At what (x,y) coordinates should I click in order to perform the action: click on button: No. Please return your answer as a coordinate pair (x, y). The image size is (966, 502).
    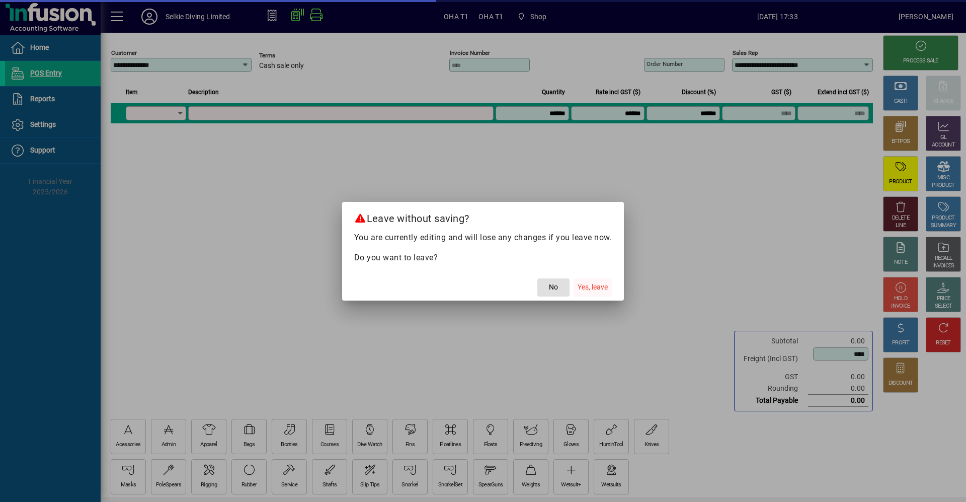
    Looking at the image, I should click on (553, 287).